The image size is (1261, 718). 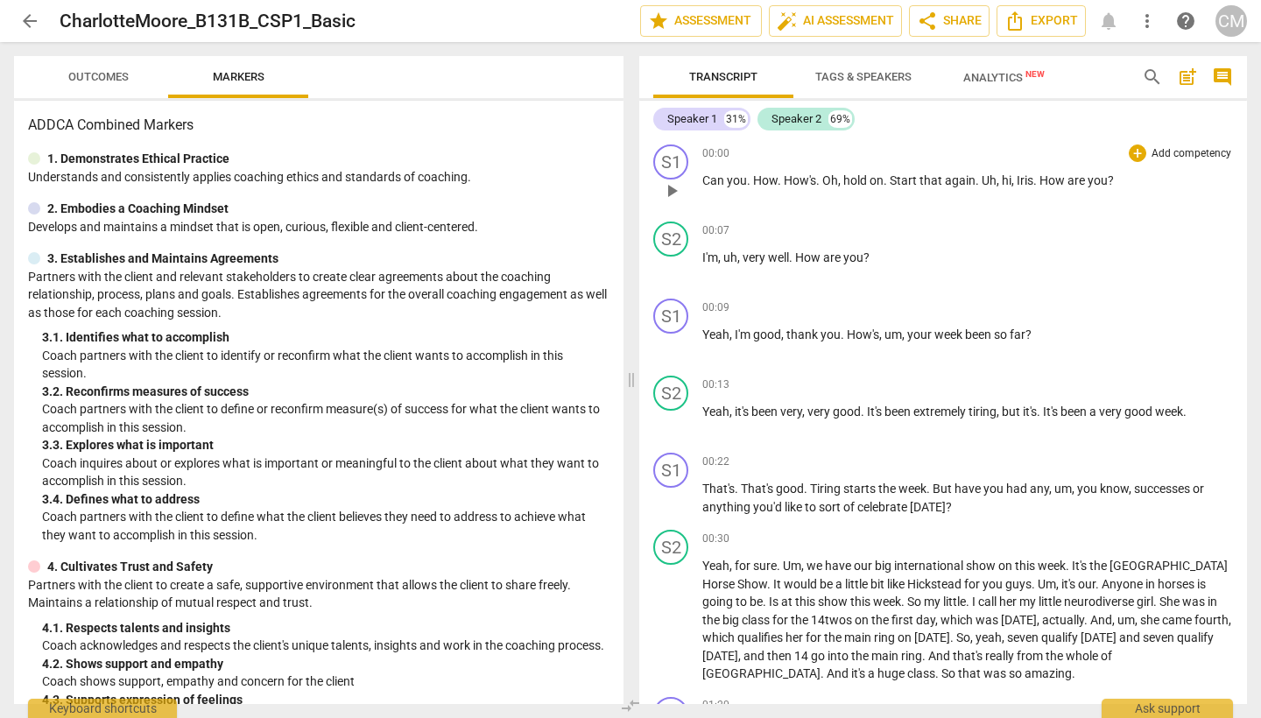 I want to click on button: Add summary, so click(x=1188, y=77).